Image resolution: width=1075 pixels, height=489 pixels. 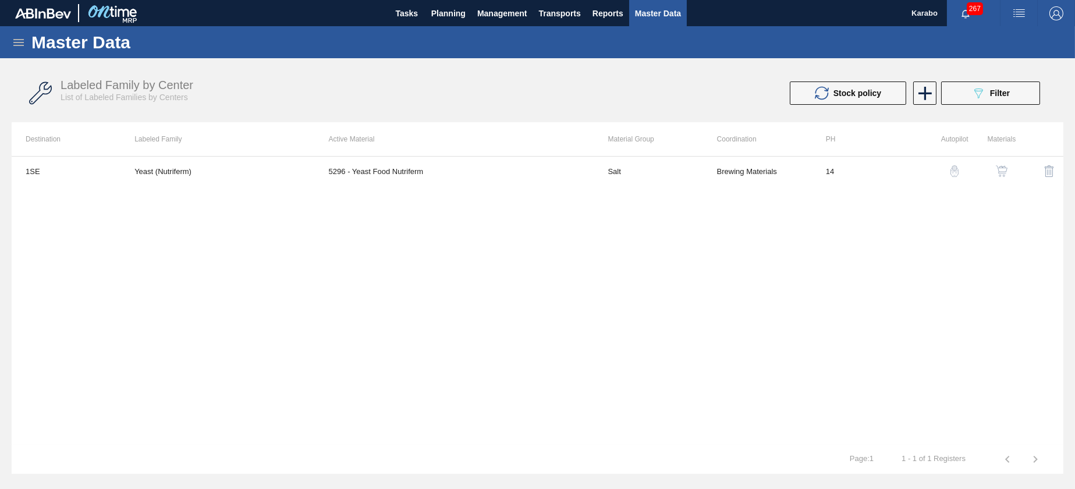 I want to click on div: Filter labeled family by center, so click(x=991, y=93).